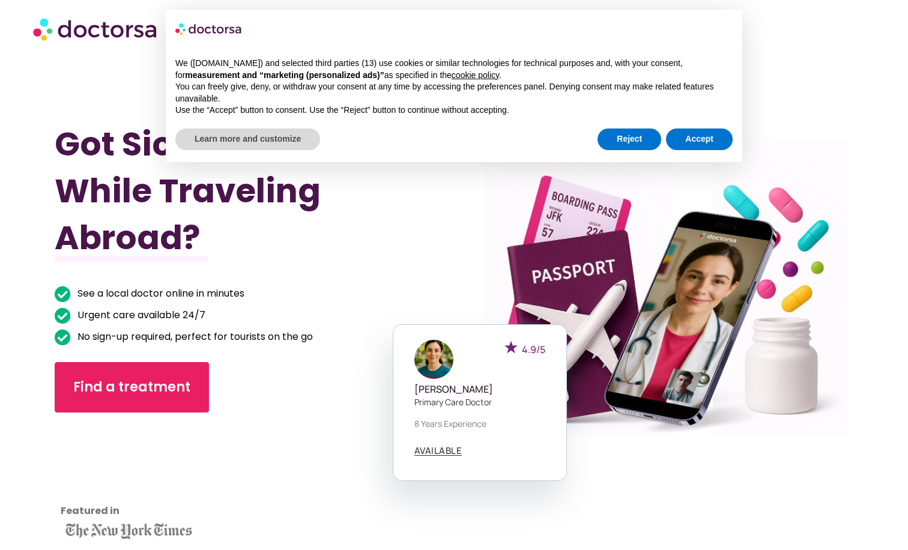 This screenshot has height=550, width=908. What do you see at coordinates (193, 337) in the screenshot?
I see `span: No sign-up required, perfect for tourists on the go` at bounding box center [193, 337].